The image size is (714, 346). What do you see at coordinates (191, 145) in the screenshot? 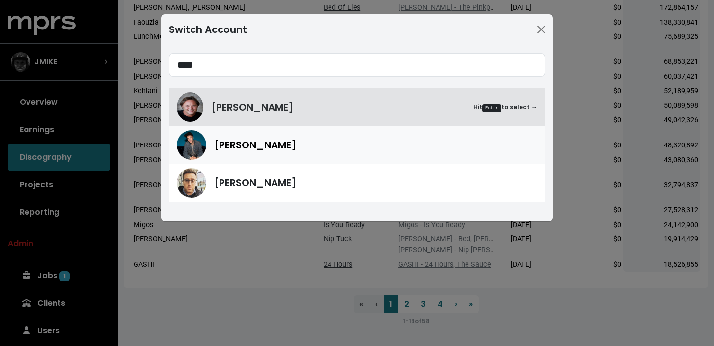
I see `img: Scott Harris` at bounding box center [191, 145].